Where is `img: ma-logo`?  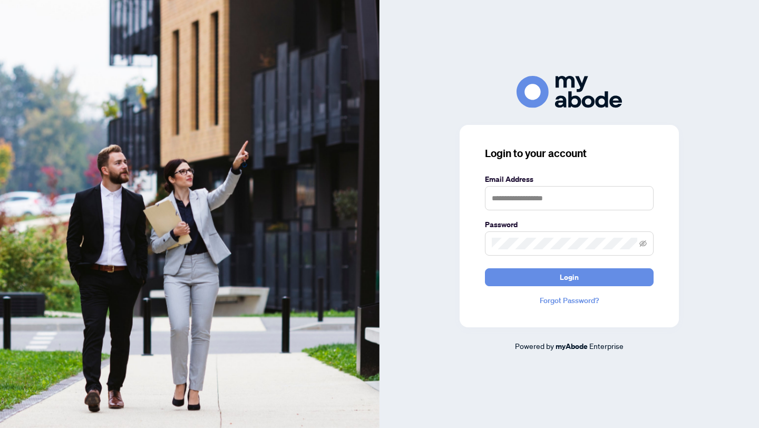 img: ma-logo is located at coordinates (569, 92).